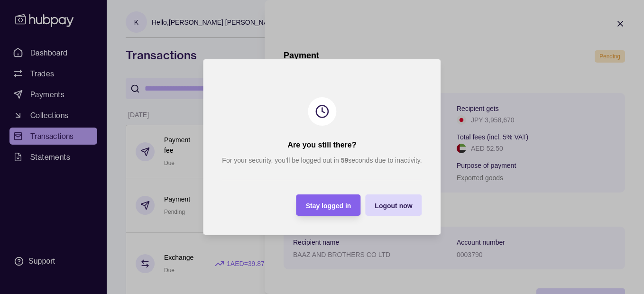  Describe the element at coordinates (345, 160) in the screenshot. I see `strong: 59` at that location.